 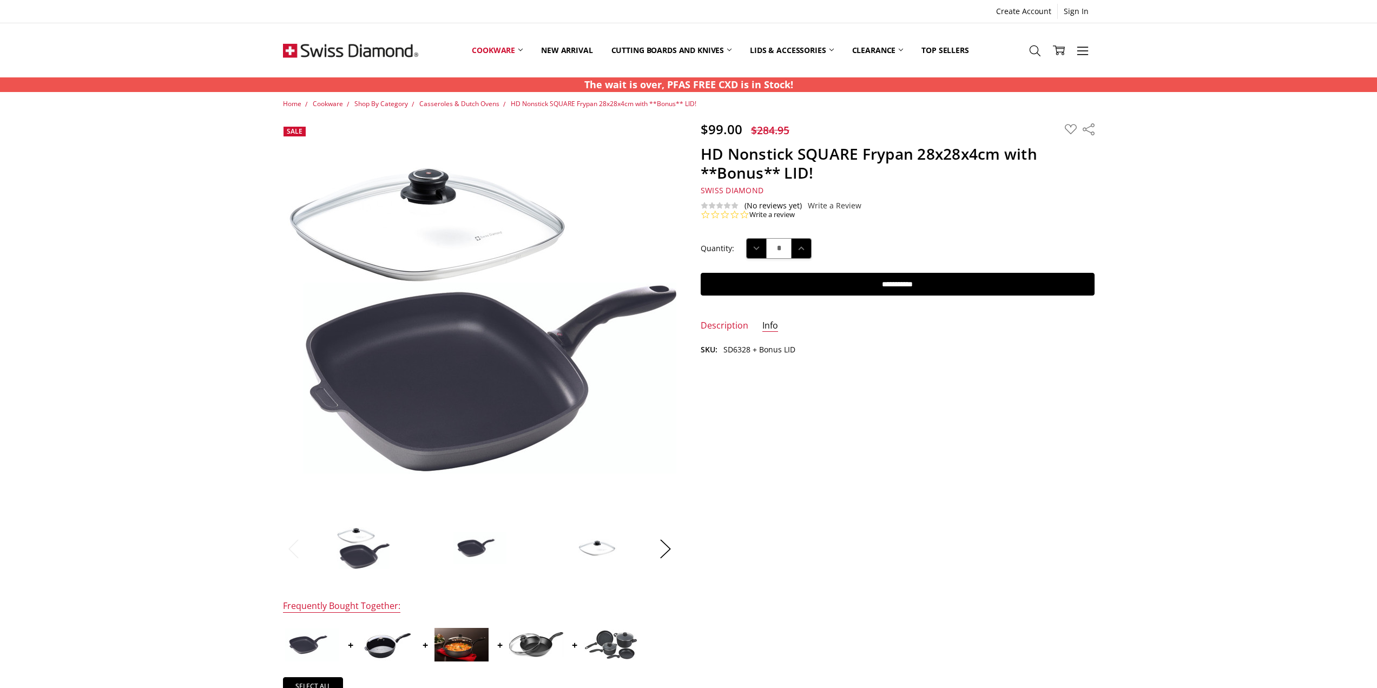 What do you see at coordinates (689, 84) in the screenshot?
I see `p: The wait is over, PFAS FREE CXD is in Stock!` at bounding box center [689, 84].